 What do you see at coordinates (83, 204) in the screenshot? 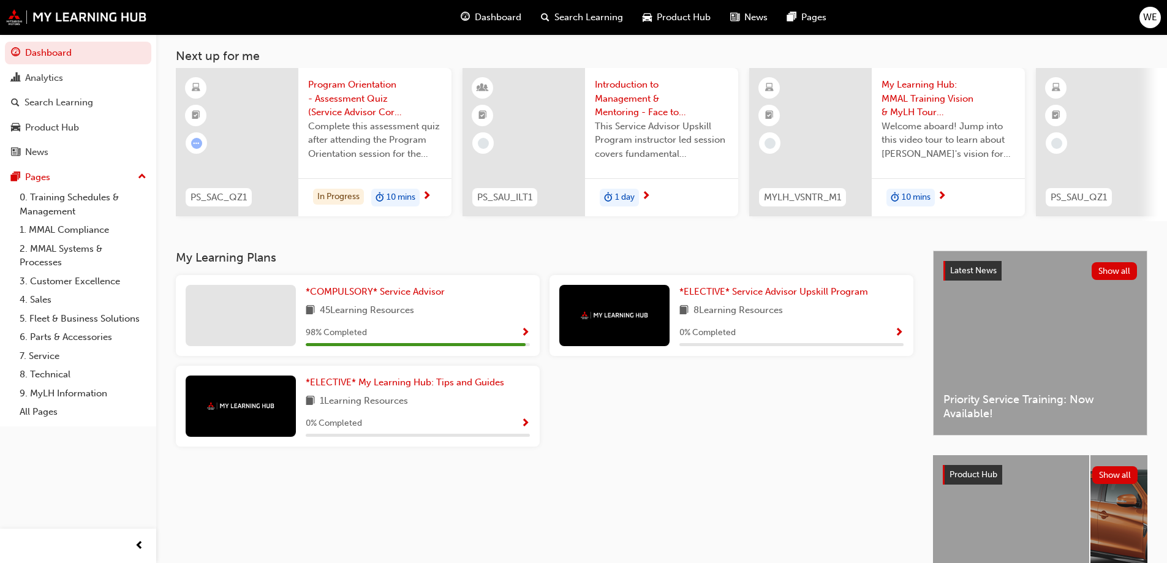
I see `a: 0. Training Schedules & Management` at bounding box center [83, 204].